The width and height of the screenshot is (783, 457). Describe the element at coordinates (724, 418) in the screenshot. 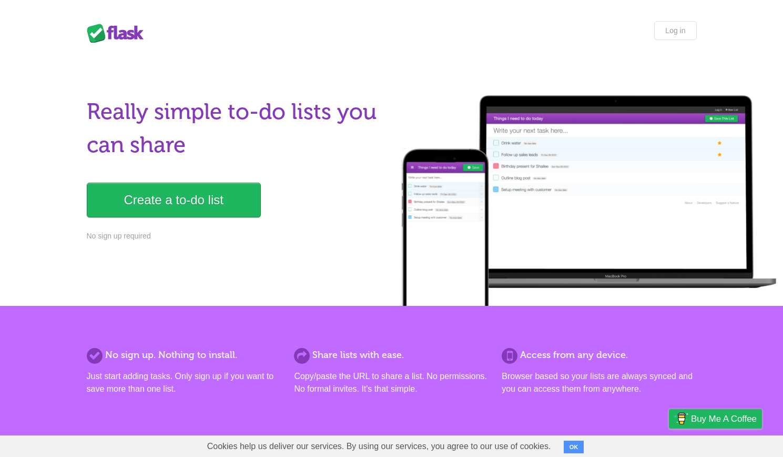

I see `span: Buy me a coffee` at that location.